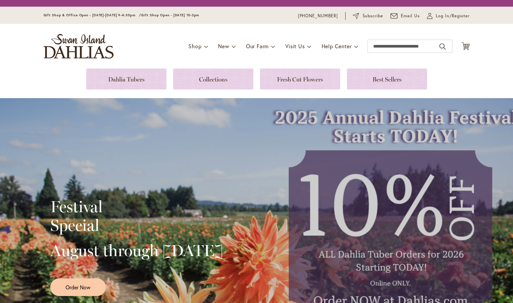 The height and width of the screenshot is (303, 513). Describe the element at coordinates (79, 46) in the screenshot. I see `a: store logo` at that location.